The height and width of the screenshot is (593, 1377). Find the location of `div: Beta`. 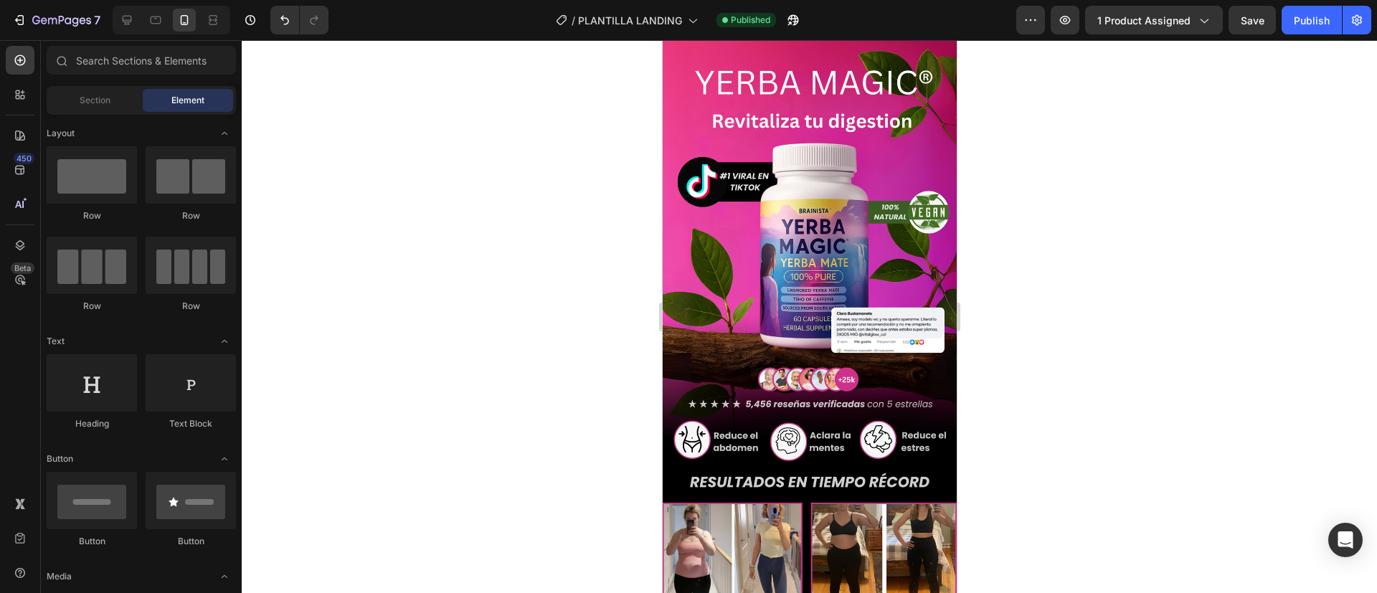

div: Beta is located at coordinates (22, 268).